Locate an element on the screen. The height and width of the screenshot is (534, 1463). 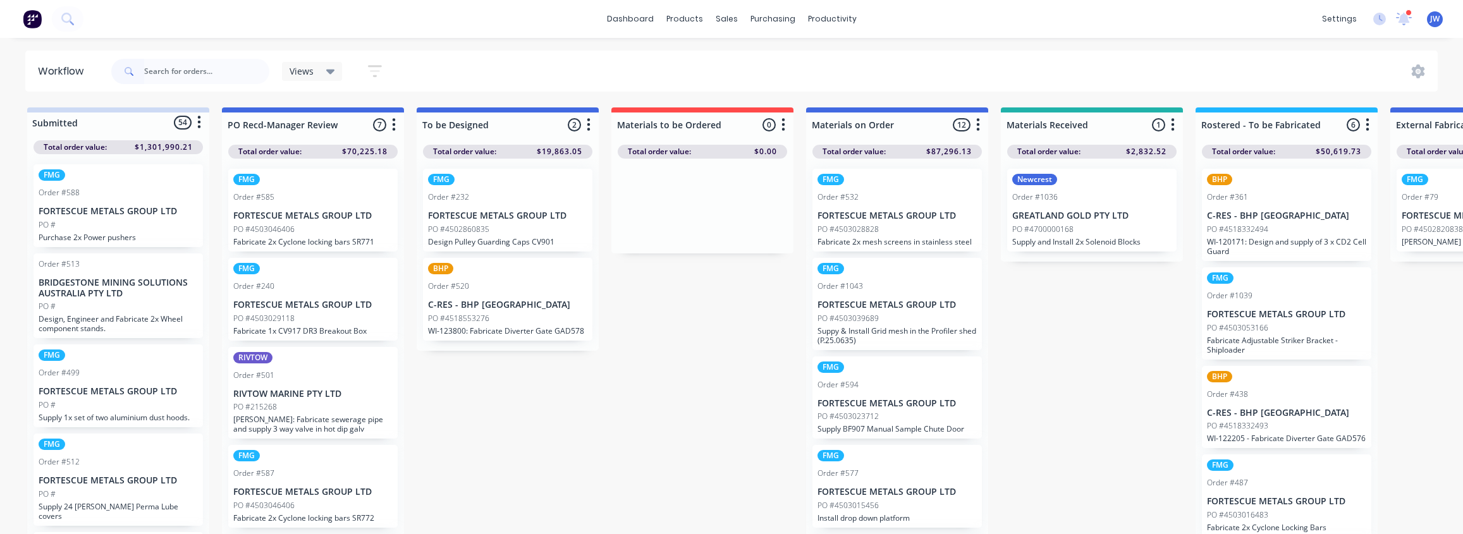
div: Order #585 is located at coordinates (253, 197).